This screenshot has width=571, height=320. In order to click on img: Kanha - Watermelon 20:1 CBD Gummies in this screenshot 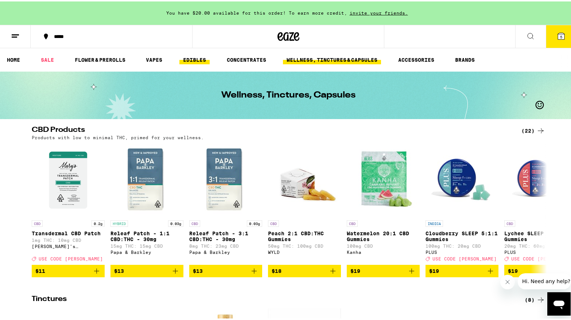, I will do `click(383, 178)`.